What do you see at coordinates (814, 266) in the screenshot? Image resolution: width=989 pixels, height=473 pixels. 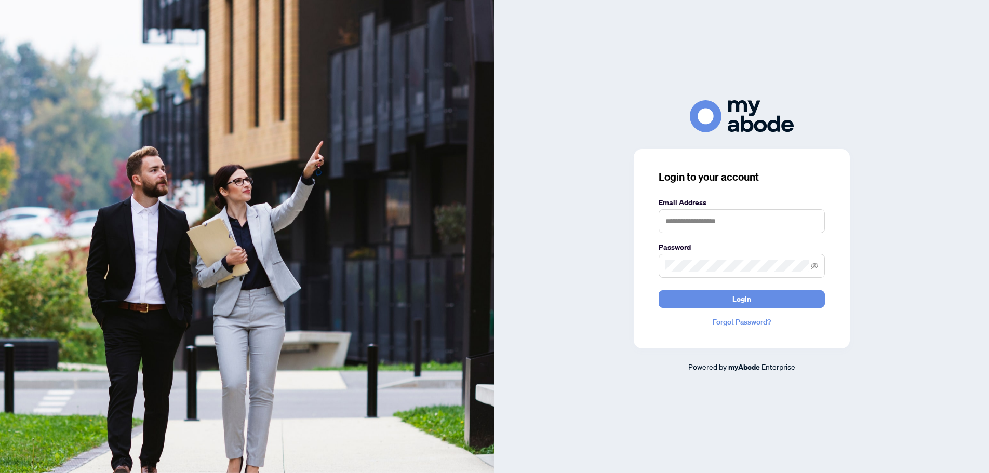 I see `span: eye-invisible` at bounding box center [814, 266].